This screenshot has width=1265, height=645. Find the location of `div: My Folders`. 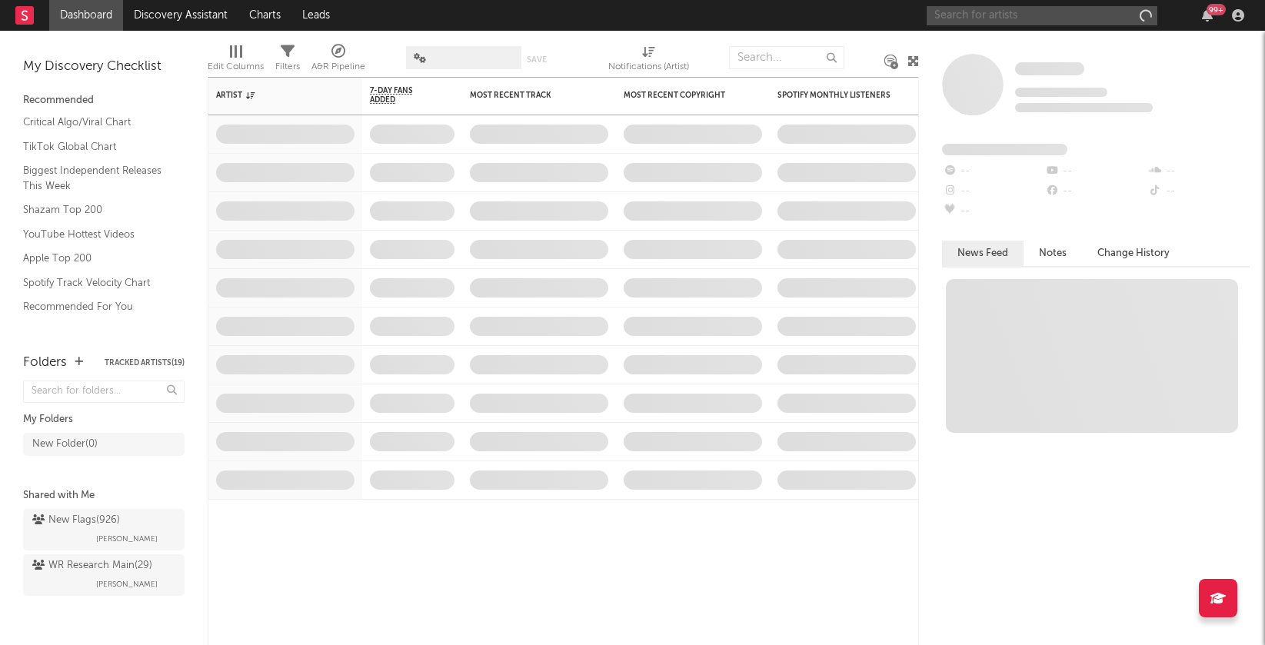

div: My Folders is located at coordinates (104, 420).